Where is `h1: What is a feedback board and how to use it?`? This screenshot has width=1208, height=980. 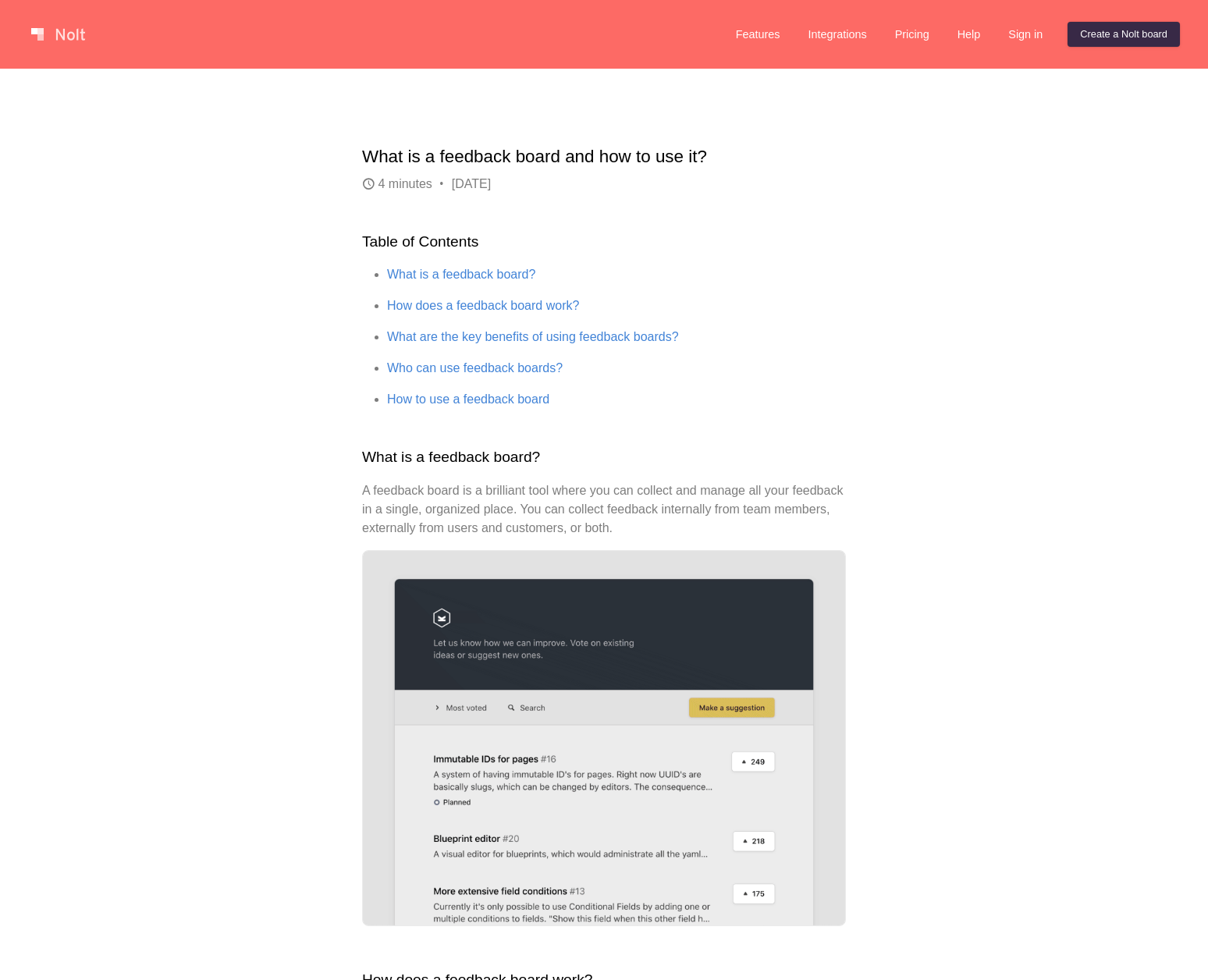 h1: What is a feedback board and how to use it? is located at coordinates (604, 157).